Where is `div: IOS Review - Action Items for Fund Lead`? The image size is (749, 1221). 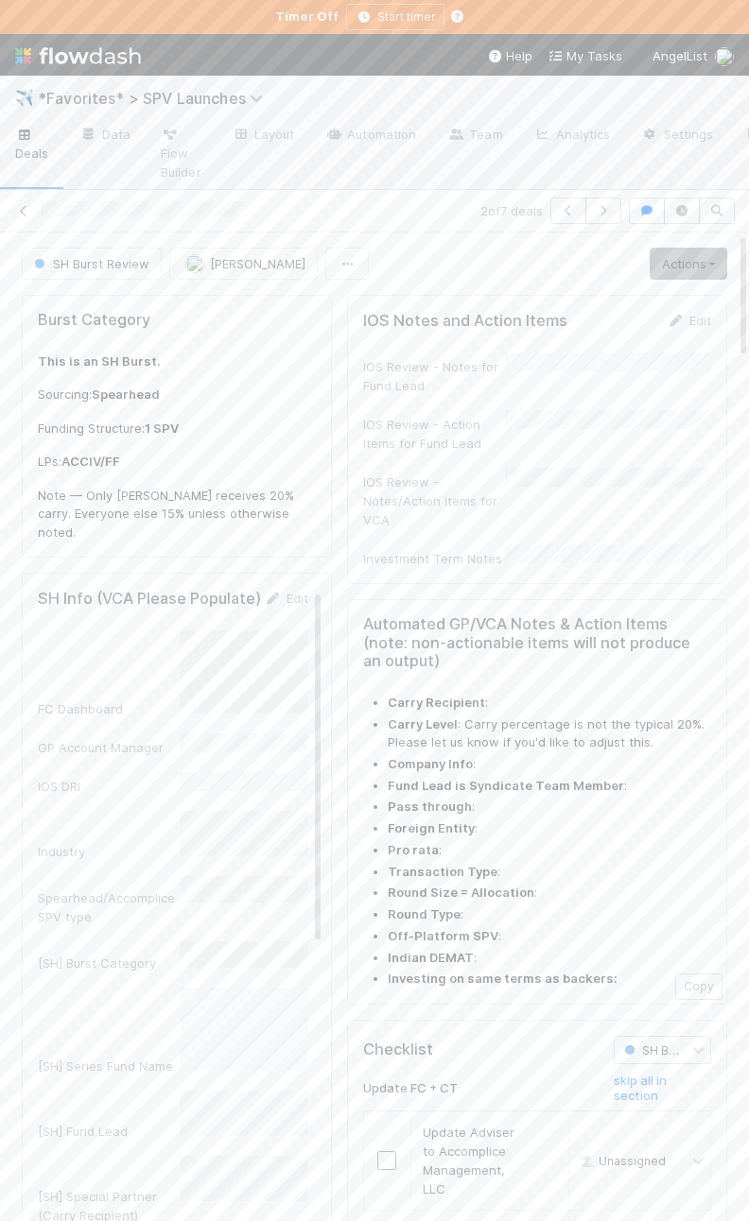
div: IOS Review - Action Items for Fund Lead is located at coordinates (434, 434).